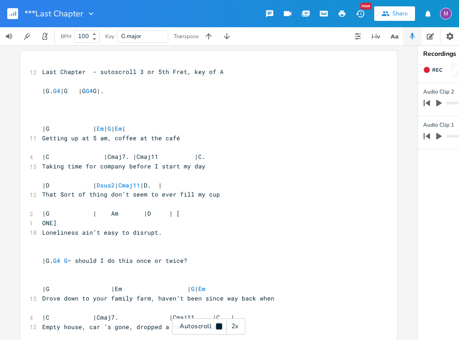 The height and width of the screenshot is (340, 459). Describe the element at coordinates (110, 36) in the screenshot. I see `div: Key` at that location.